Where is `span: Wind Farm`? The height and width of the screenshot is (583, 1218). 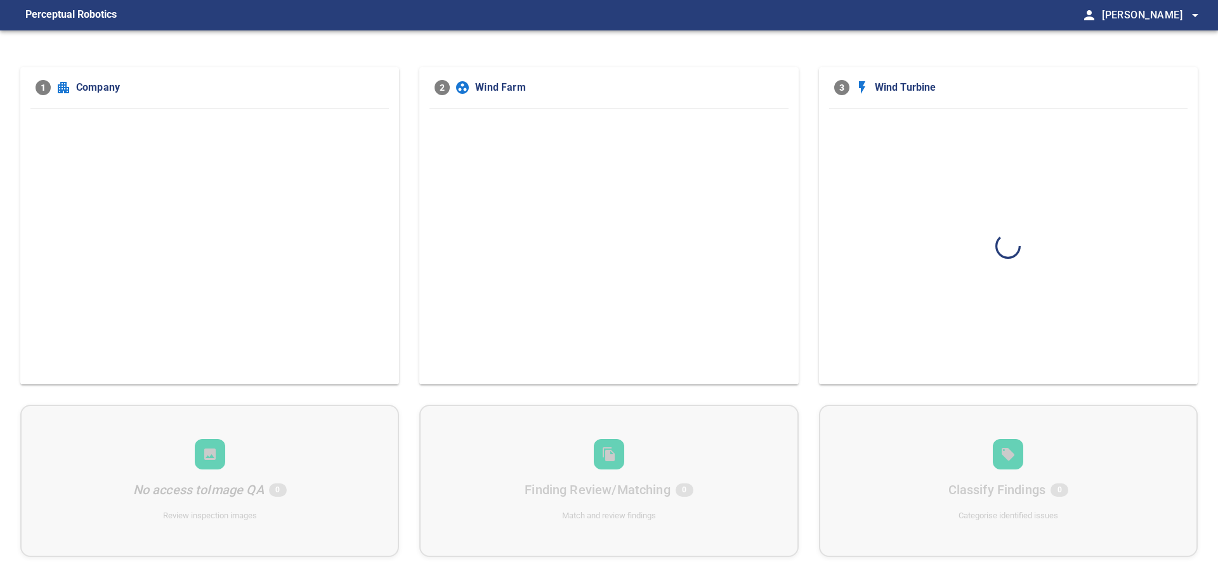 span: Wind Farm is located at coordinates (629, 88).